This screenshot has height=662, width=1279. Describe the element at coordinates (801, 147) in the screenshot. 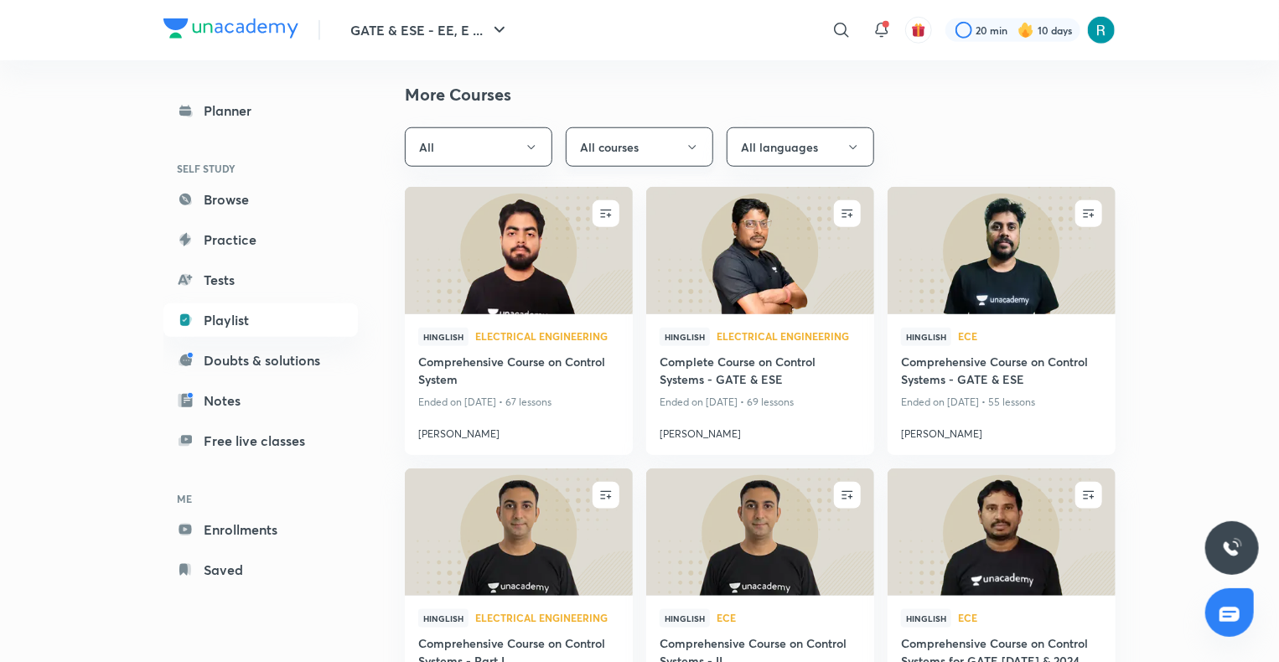

I see `button: All languages` at that location.